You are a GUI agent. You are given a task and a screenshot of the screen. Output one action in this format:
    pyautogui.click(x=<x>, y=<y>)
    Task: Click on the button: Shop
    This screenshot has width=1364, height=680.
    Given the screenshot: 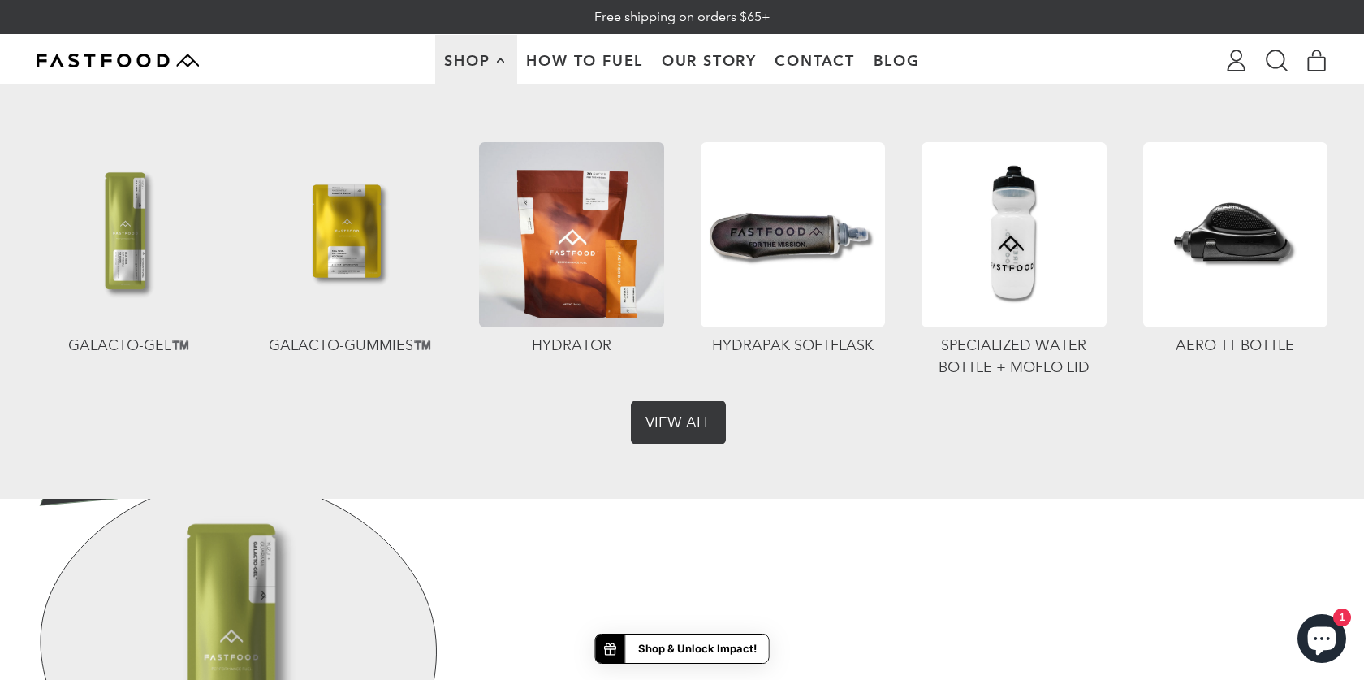 What is the action you would take?
    pyautogui.click(x=476, y=60)
    